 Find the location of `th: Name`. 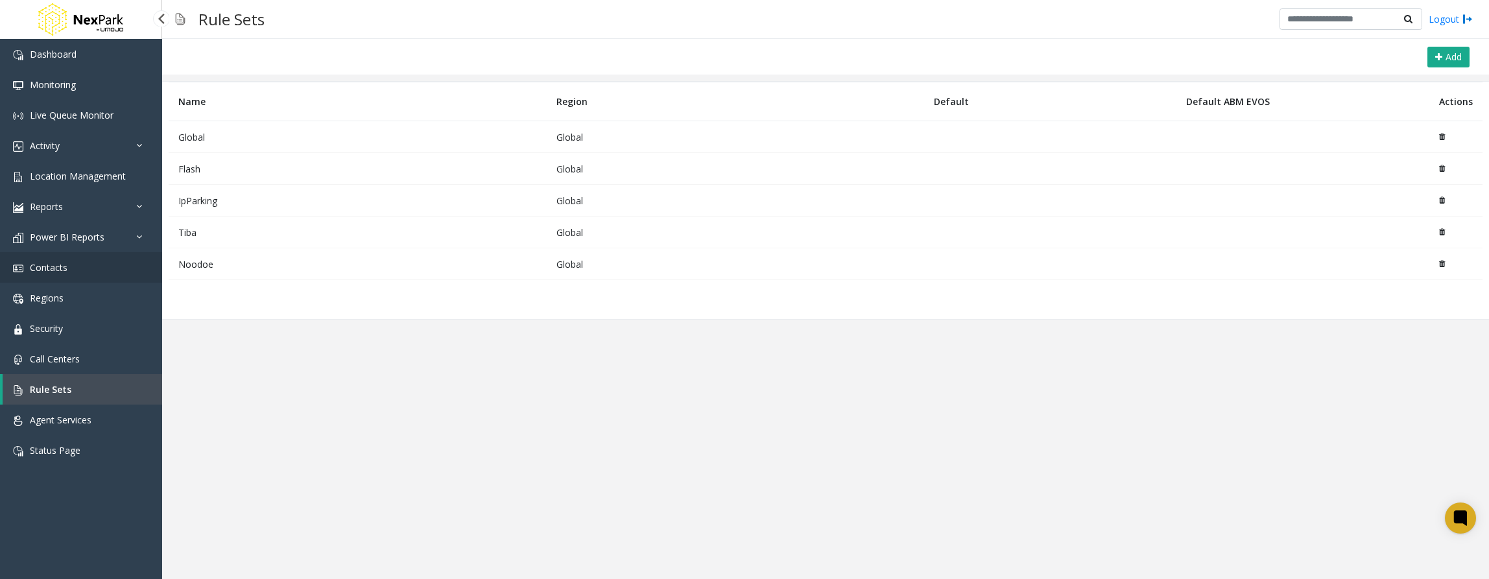

th: Name is located at coordinates (357, 102).